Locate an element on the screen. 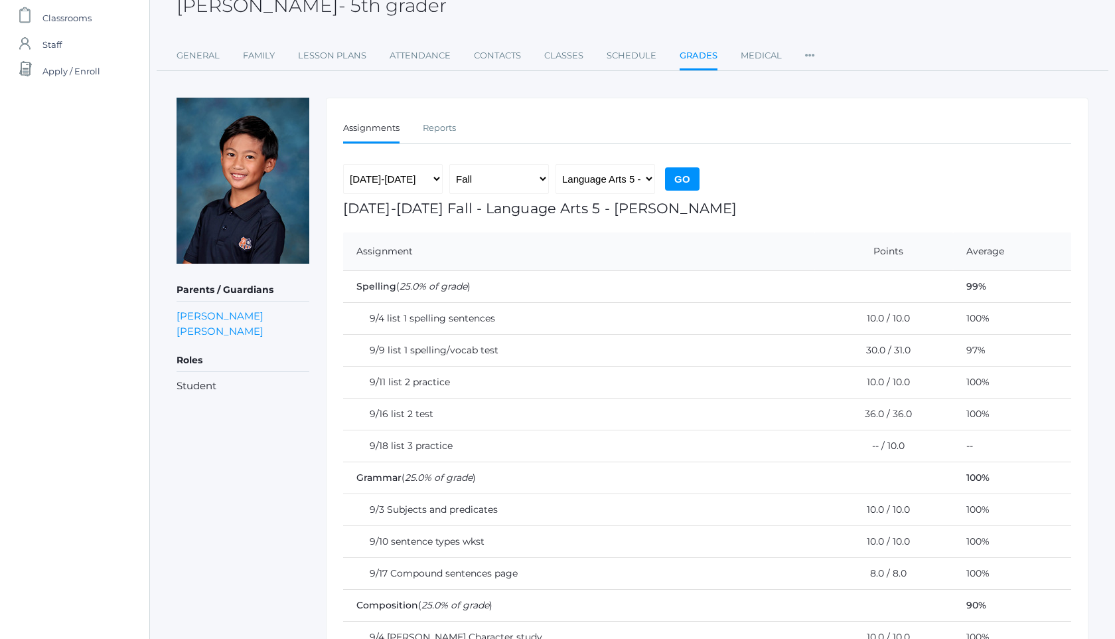  td: 8.0 / 8.0 is located at coordinates (884, 573).